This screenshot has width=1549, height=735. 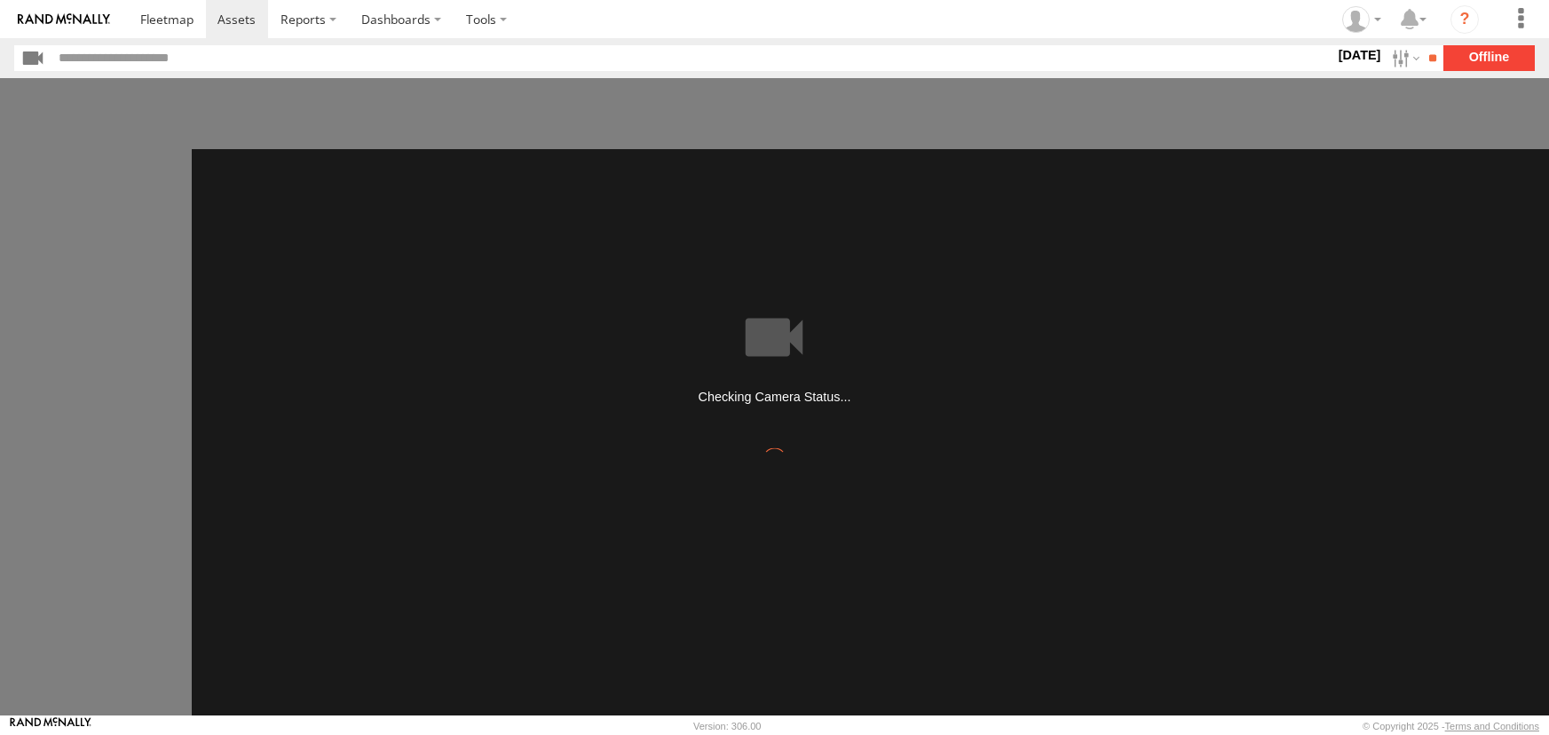 What do you see at coordinates (51, 726) in the screenshot?
I see `a: Visit our Website` at bounding box center [51, 726].